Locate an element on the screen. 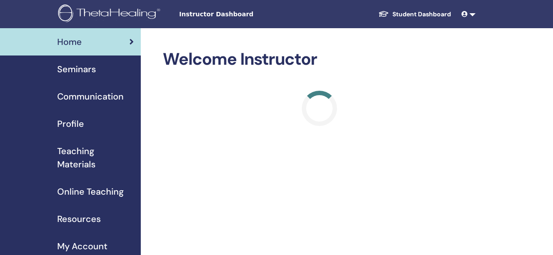  img: logo.png is located at coordinates (110, 14).